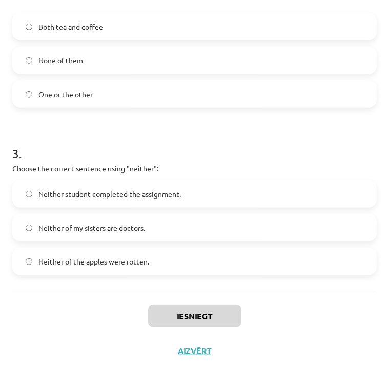  What do you see at coordinates (29, 228) in the screenshot?
I see `input: Neither of my sisters are doctors.` at bounding box center [29, 228].